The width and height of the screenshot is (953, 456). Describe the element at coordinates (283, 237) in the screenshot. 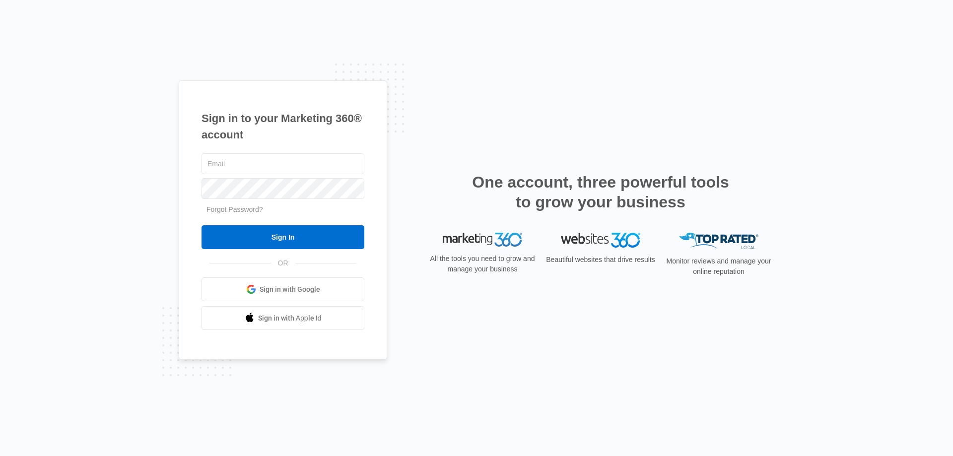

I see `input: Sign In` at that location.